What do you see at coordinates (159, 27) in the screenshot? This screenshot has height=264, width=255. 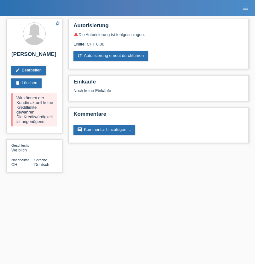 I see `h2: Autorisierung` at bounding box center [159, 27].